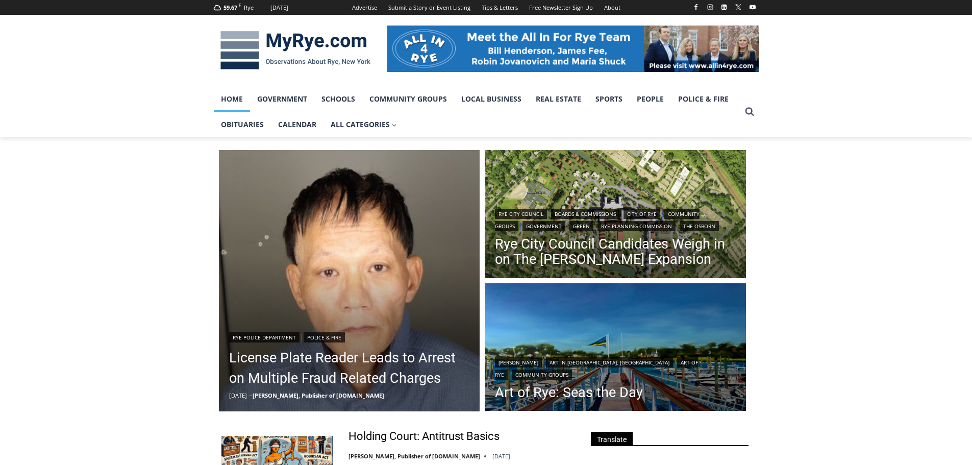 The width and height of the screenshot is (972, 465). What do you see at coordinates (699, 226) in the screenshot?
I see `a: The Osborn` at bounding box center [699, 226].